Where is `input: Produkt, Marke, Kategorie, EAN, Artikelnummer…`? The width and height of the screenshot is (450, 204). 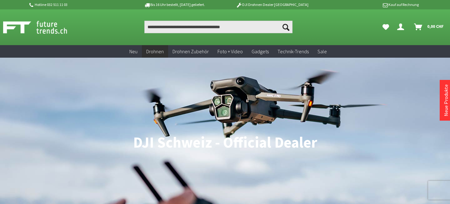
input: Produkt, Marke, Kategorie, EAN, Artikelnummer… is located at coordinates (219, 27).